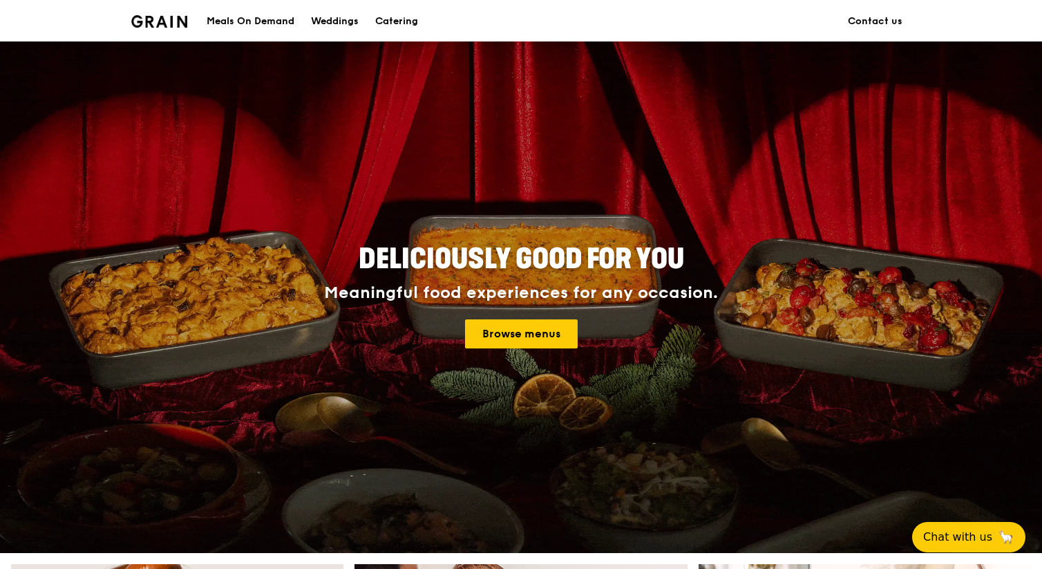  Describe the element at coordinates (521, 334) in the screenshot. I see `a: Browse menus` at that location.